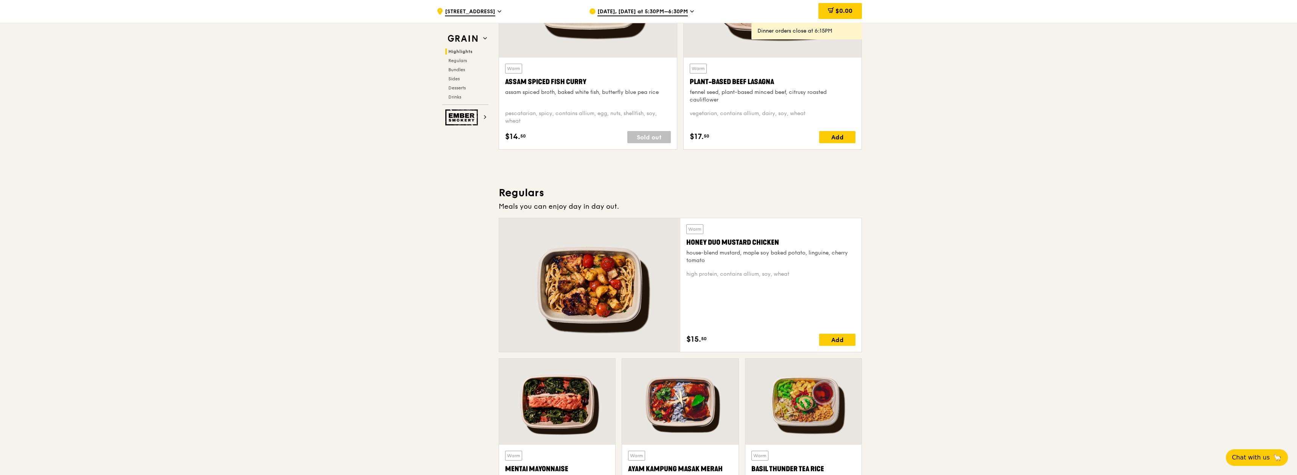 This screenshot has width=1297, height=475. What do you see at coordinates (681, 206) in the screenshot?
I see `div: Meals you can enjoy day in day out.` at bounding box center [681, 206].